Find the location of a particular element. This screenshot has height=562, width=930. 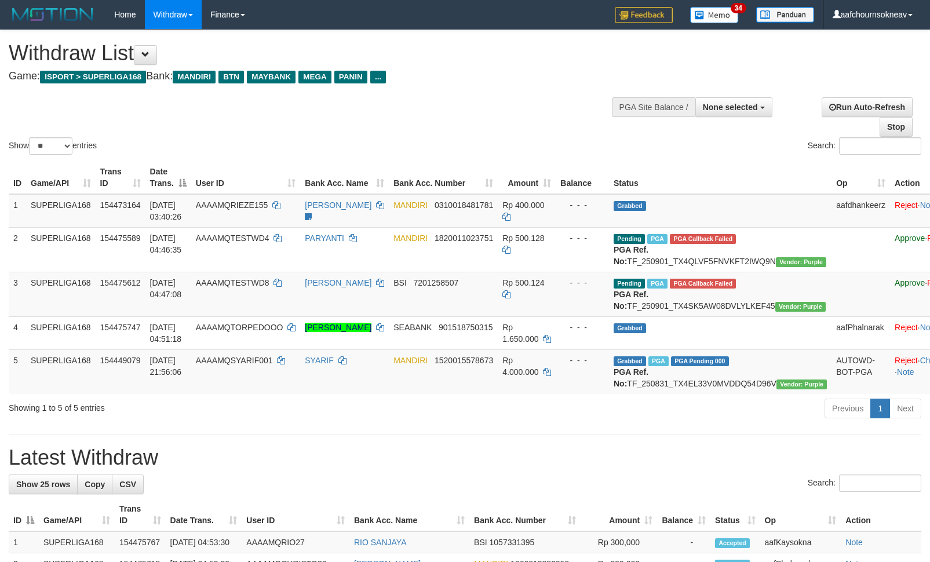

td: 3 is located at coordinates (17, 294).